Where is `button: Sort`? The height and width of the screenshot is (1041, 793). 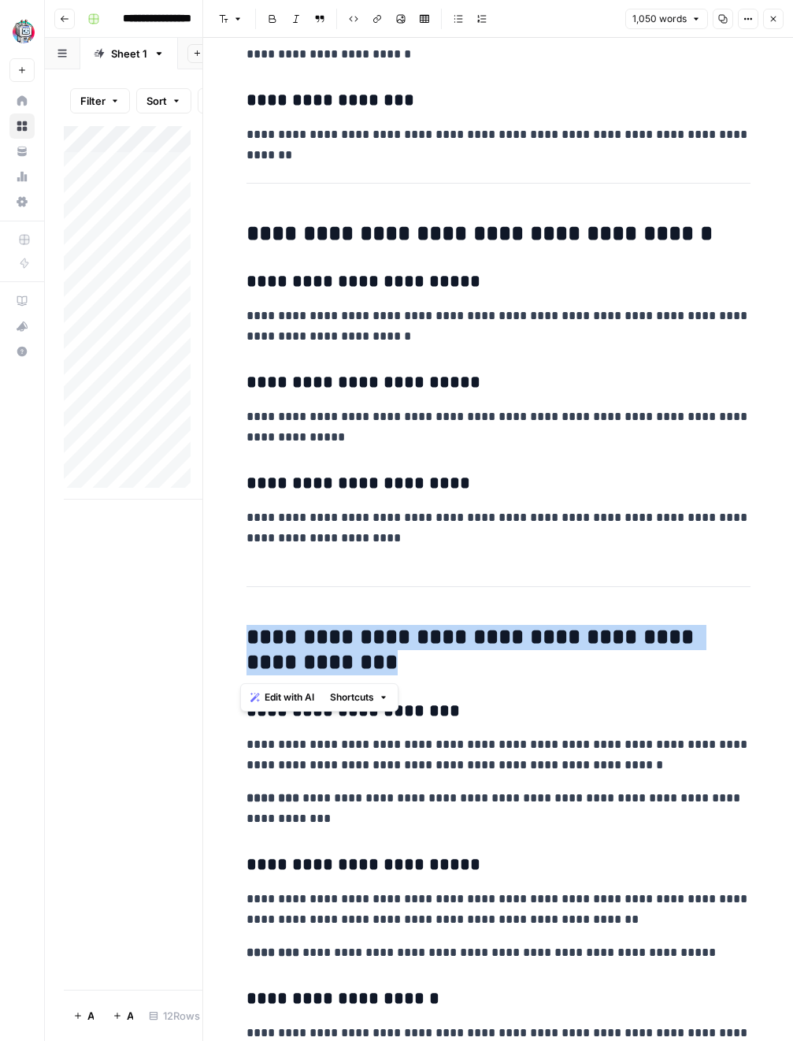 button: Sort is located at coordinates (164, 101).